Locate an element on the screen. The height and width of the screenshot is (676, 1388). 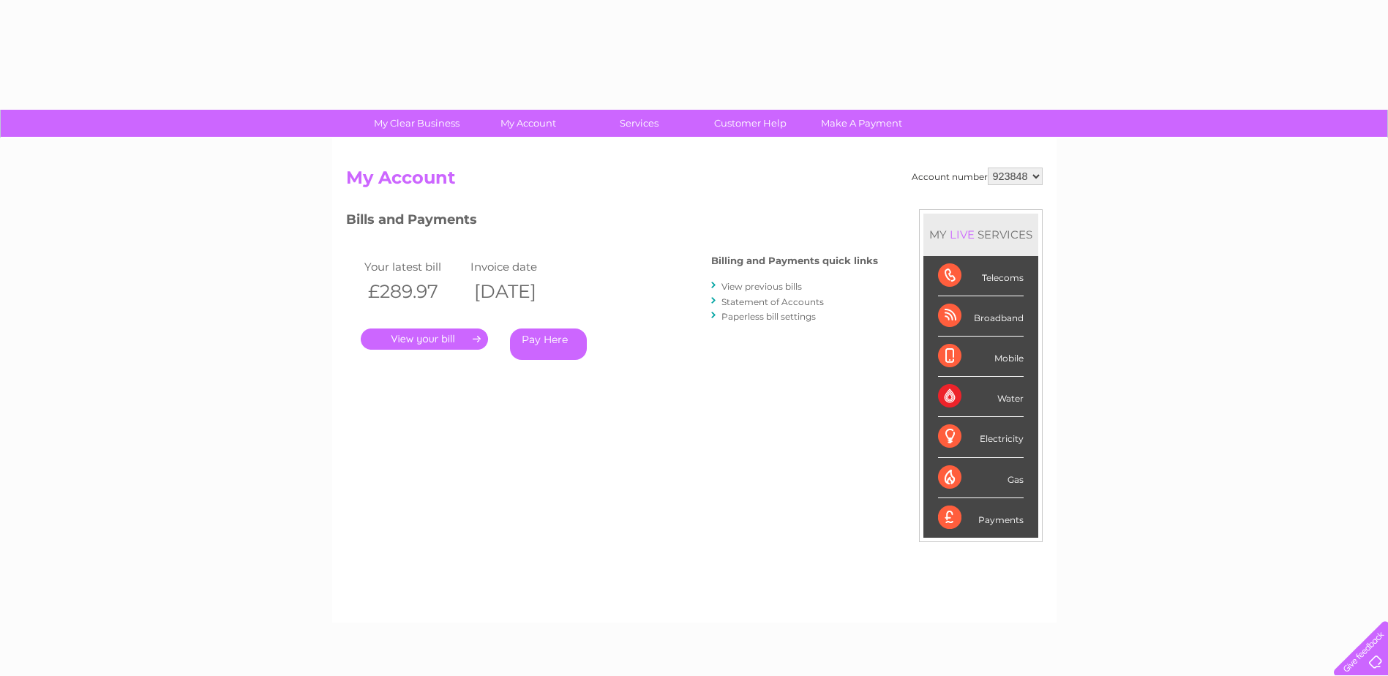
div: MY SERVICES is located at coordinates (981, 234).